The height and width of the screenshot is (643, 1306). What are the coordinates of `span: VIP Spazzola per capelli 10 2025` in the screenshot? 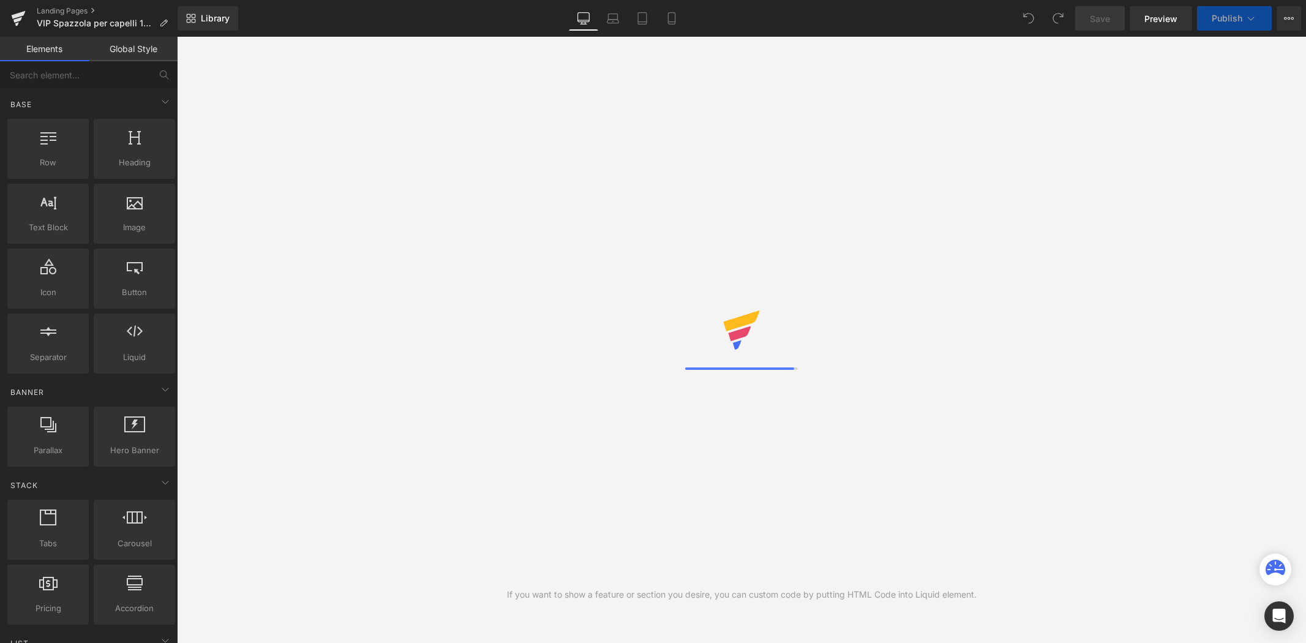 It's located at (95, 23).